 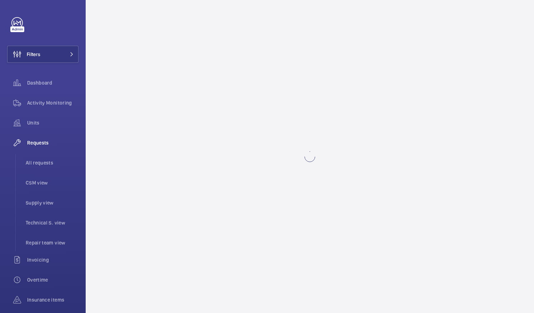 What do you see at coordinates (53, 260) in the screenshot?
I see `span: Invoicing` at bounding box center [53, 260].